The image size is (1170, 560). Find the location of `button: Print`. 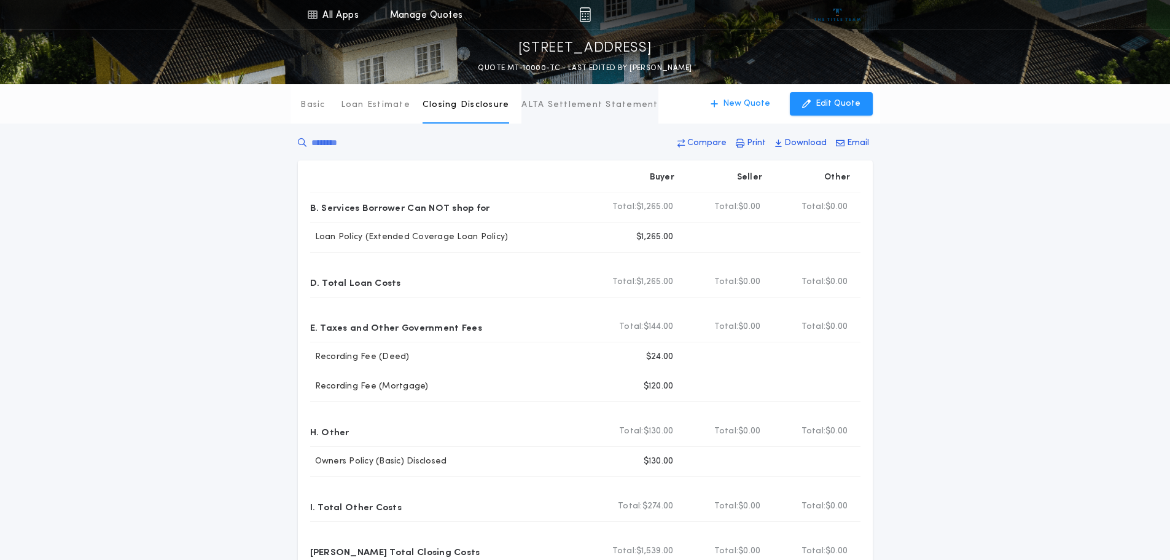

button: Print is located at coordinates (751, 143).